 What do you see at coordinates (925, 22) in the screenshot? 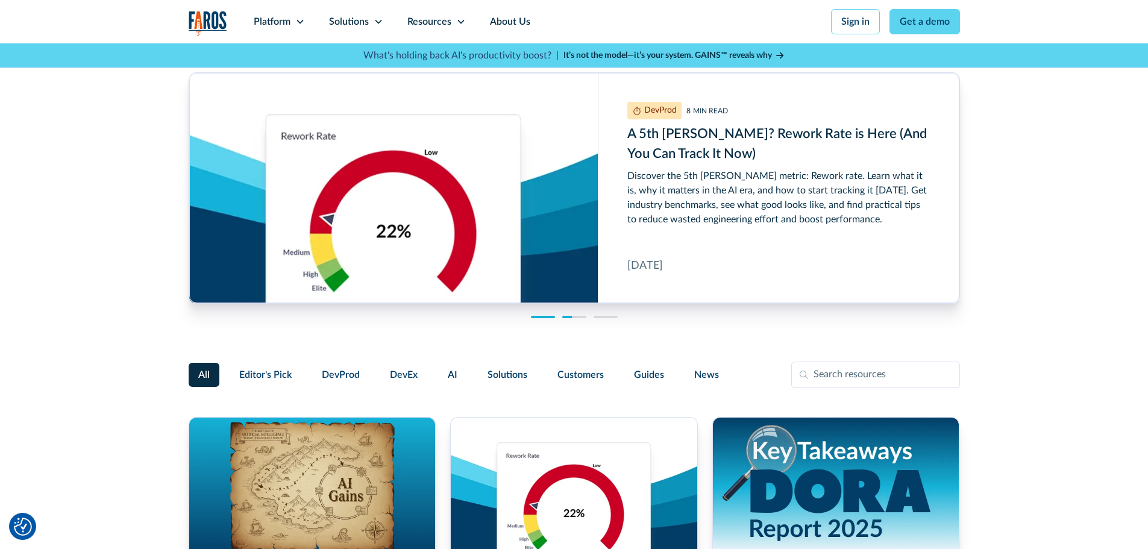
I see `a: Get a demo` at bounding box center [925, 22].